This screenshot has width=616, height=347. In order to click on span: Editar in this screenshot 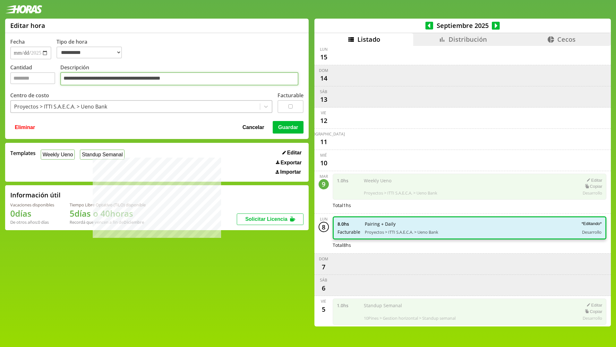, I will do `click(294, 153)`.